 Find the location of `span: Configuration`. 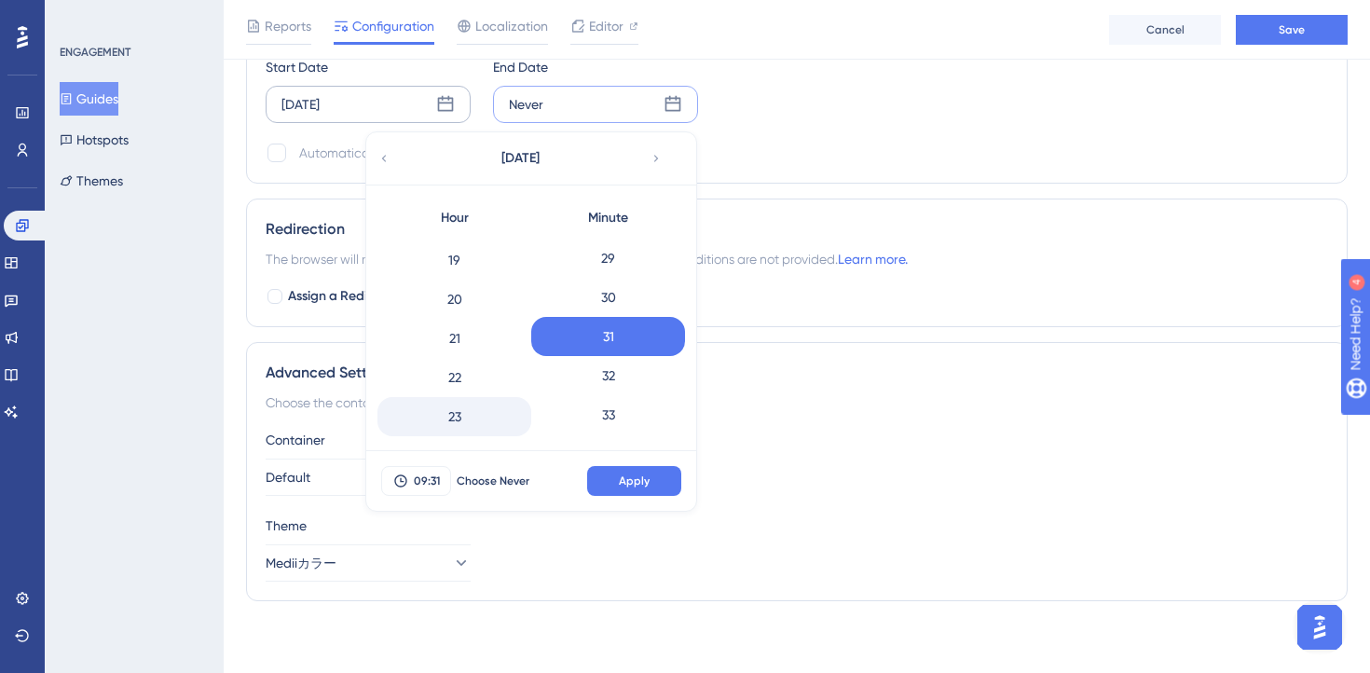

span: Configuration is located at coordinates (393, 26).